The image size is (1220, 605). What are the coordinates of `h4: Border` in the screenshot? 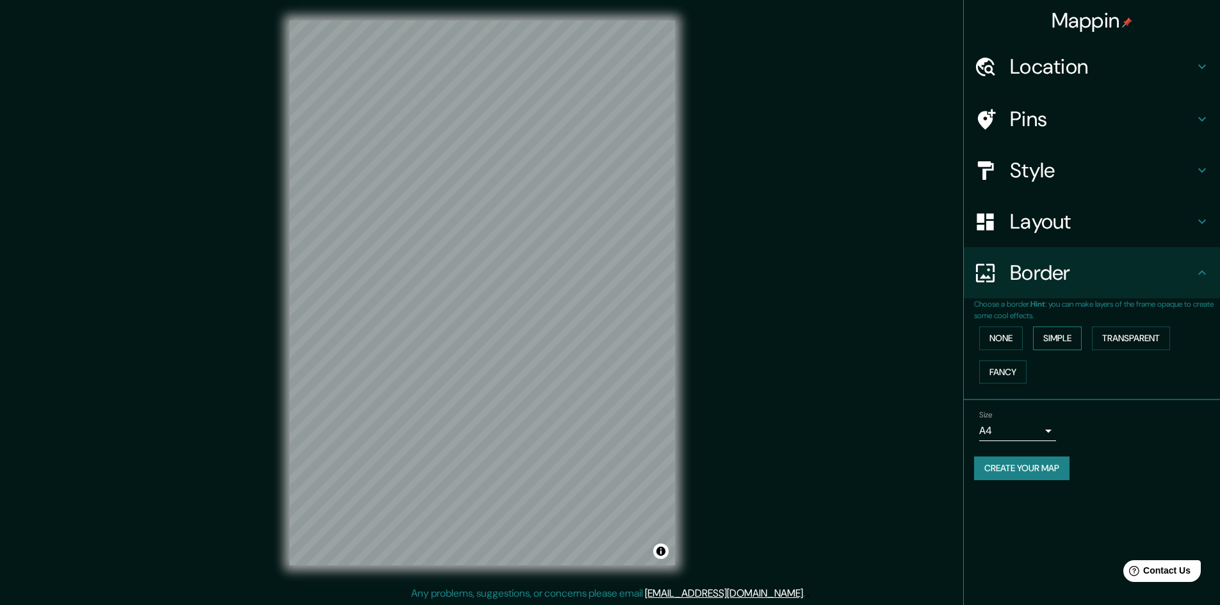 It's located at (1102, 273).